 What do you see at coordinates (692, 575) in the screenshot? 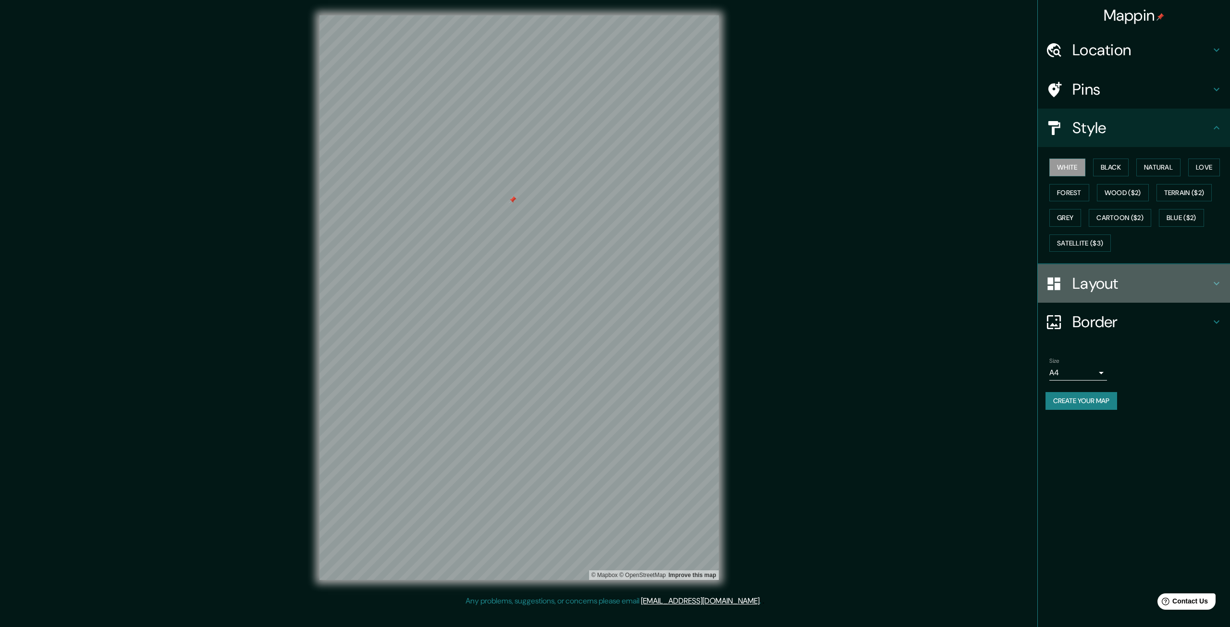
I see `a: Map feedback` at bounding box center [692, 575].